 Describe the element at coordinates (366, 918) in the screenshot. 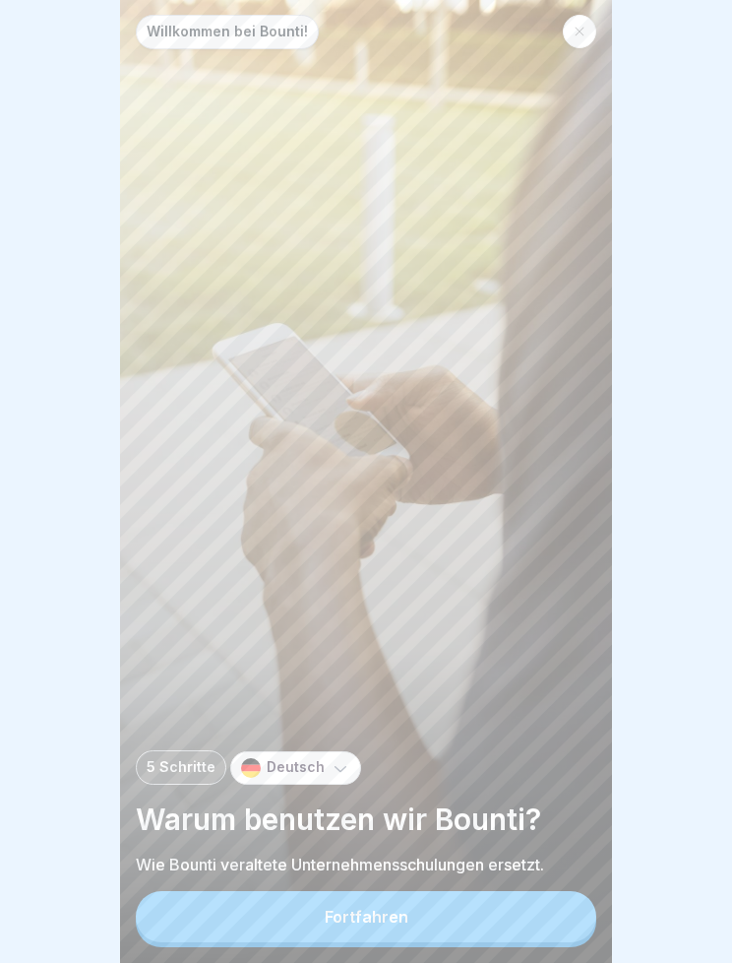

I see `button: Fortfahren` at that location.